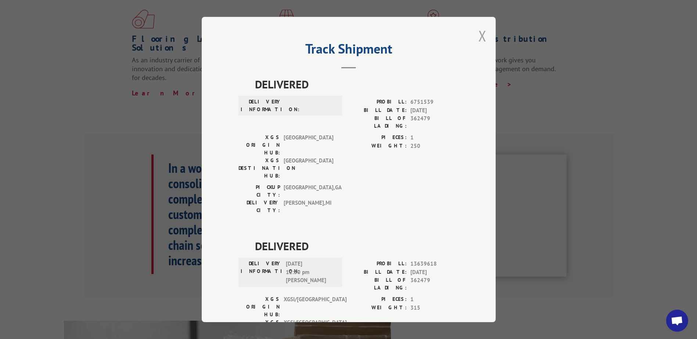 The width and height of the screenshot is (697, 339). Describe the element at coordinates (259, 168) in the screenshot. I see `label: XGS DESTINATION HUB:` at that location.